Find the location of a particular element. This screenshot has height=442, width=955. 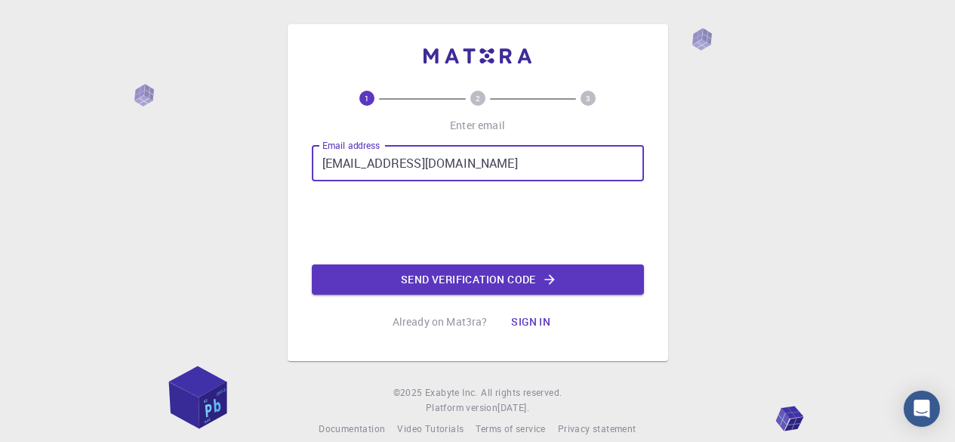

div: Open Intercom Messenger is located at coordinates (922, 408).